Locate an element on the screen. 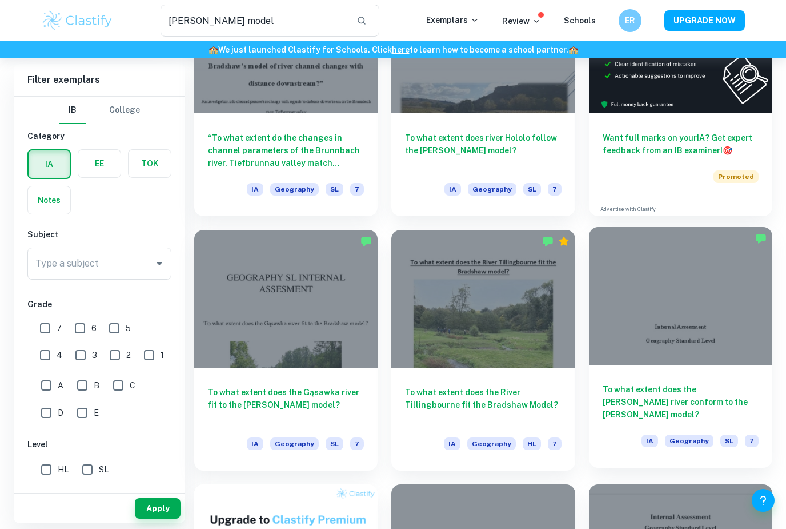 The image size is (786, 529). h6: Category is located at coordinates (99, 136).